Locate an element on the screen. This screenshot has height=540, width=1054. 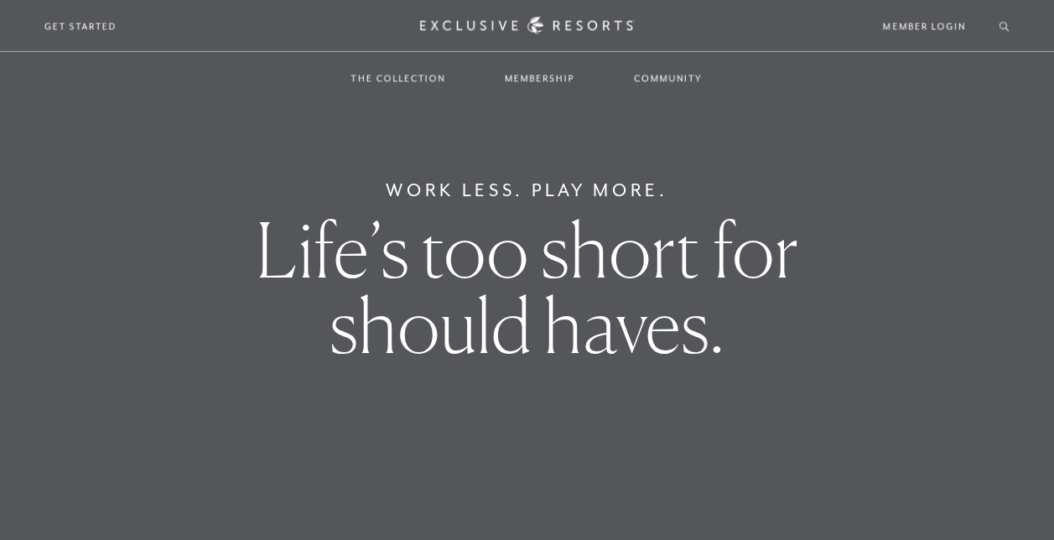
a: Get Started is located at coordinates (80, 26).